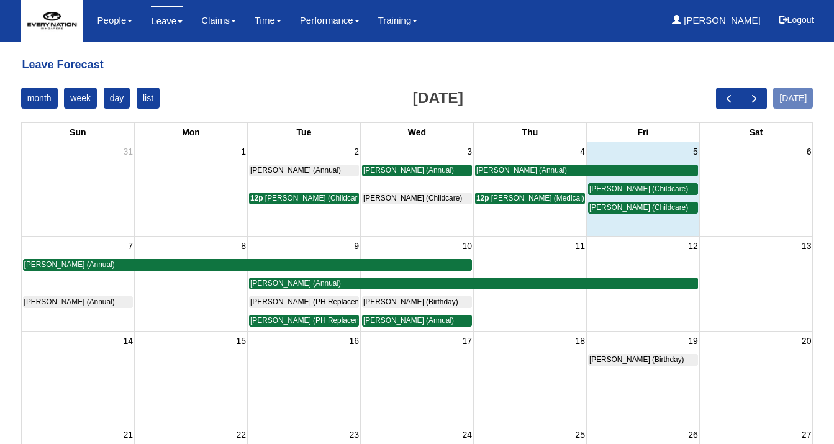 The width and height of the screenshot is (834, 444). I want to click on span: 16, so click(354, 341).